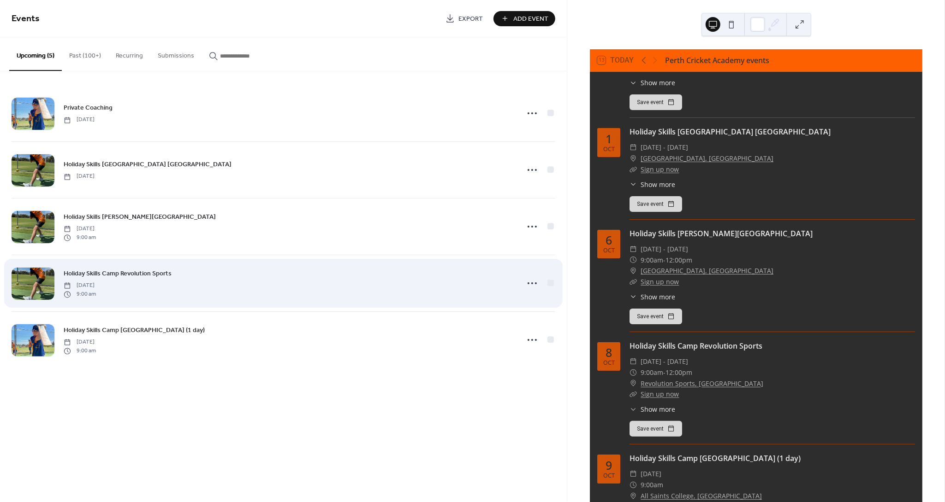 This screenshot has height=502, width=945. What do you see at coordinates (608, 139) in the screenshot?
I see `div: 1` at bounding box center [608, 139].